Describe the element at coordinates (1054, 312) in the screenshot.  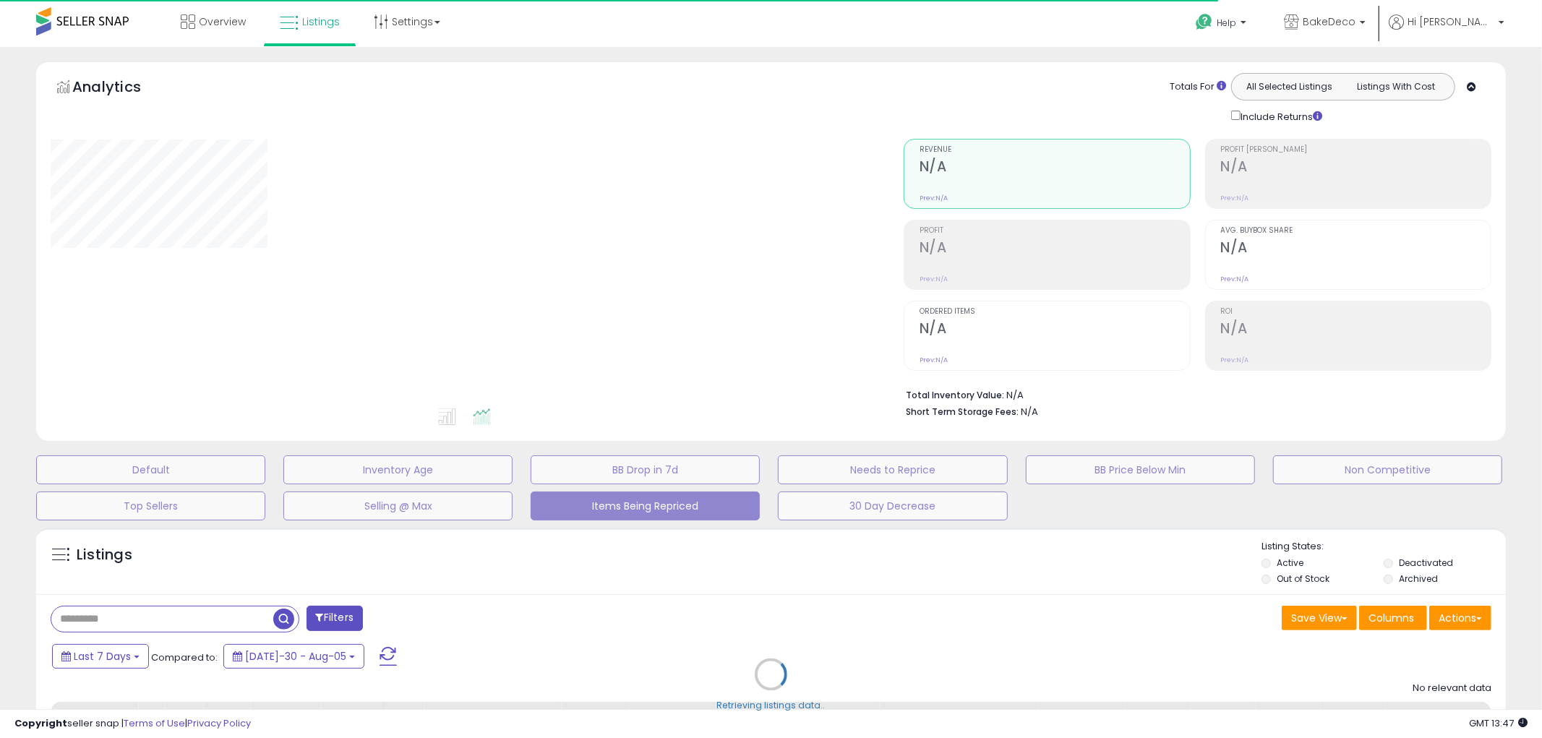
I see `span: Ordered Items` at that location.